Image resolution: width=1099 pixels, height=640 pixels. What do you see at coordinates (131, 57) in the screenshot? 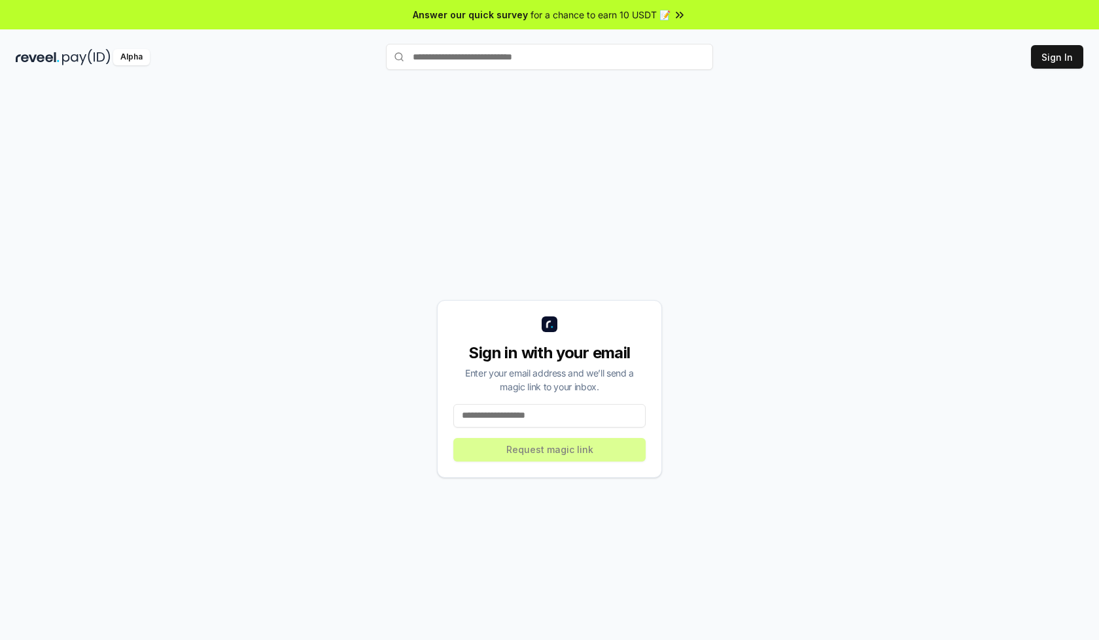
I see `div: Alpha` at bounding box center [131, 57].